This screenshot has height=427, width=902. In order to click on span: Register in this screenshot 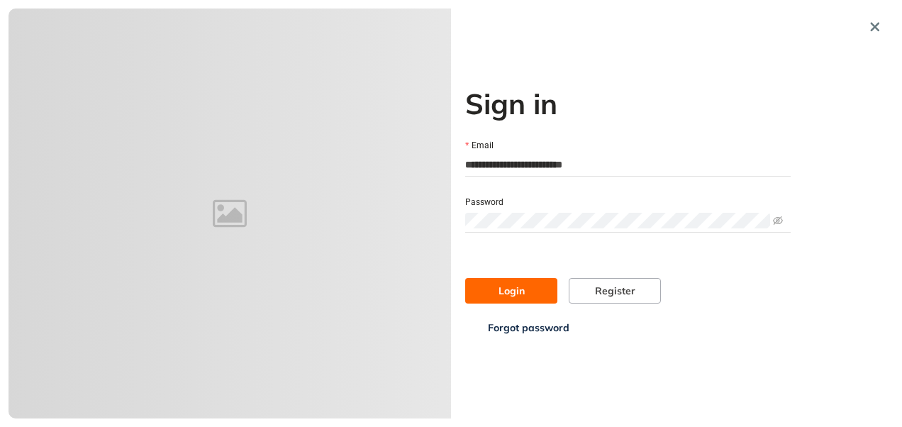, I will do `click(615, 291)`.